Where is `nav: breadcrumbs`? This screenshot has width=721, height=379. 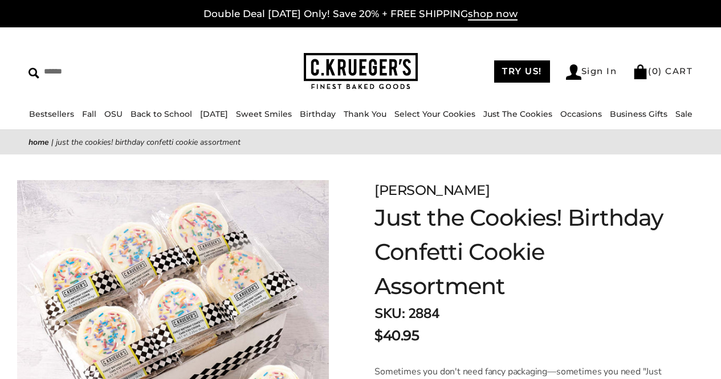
nav: breadcrumbs is located at coordinates (360, 142).